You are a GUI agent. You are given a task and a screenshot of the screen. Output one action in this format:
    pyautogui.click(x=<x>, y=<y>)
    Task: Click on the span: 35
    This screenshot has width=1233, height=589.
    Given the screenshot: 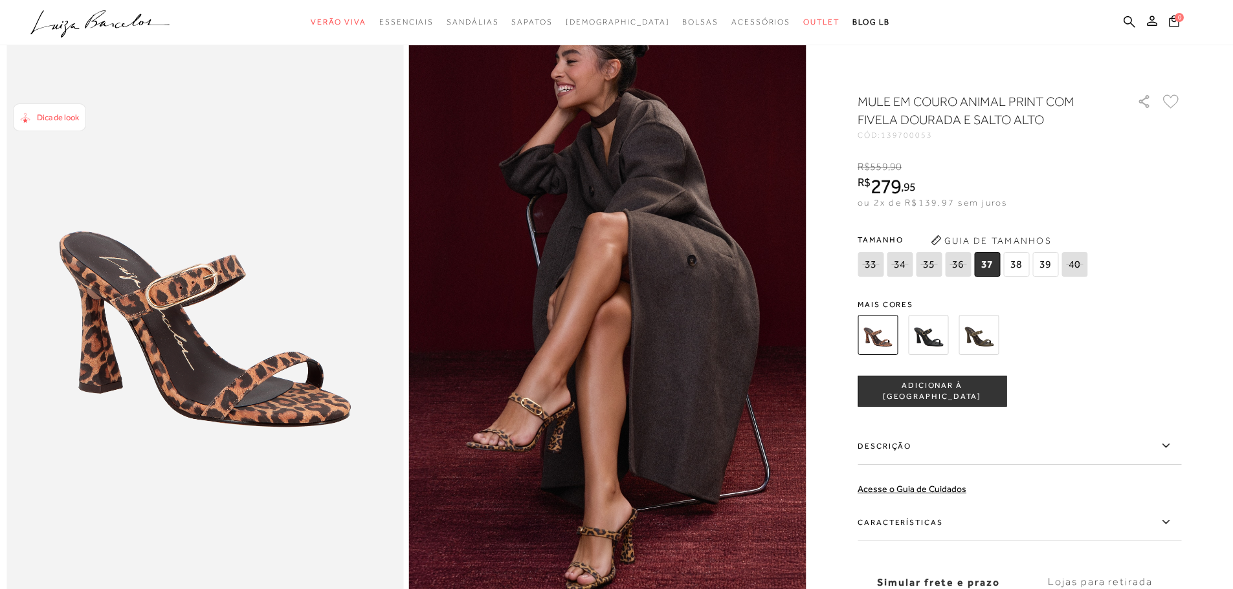 What is the action you would take?
    pyautogui.click(x=929, y=265)
    